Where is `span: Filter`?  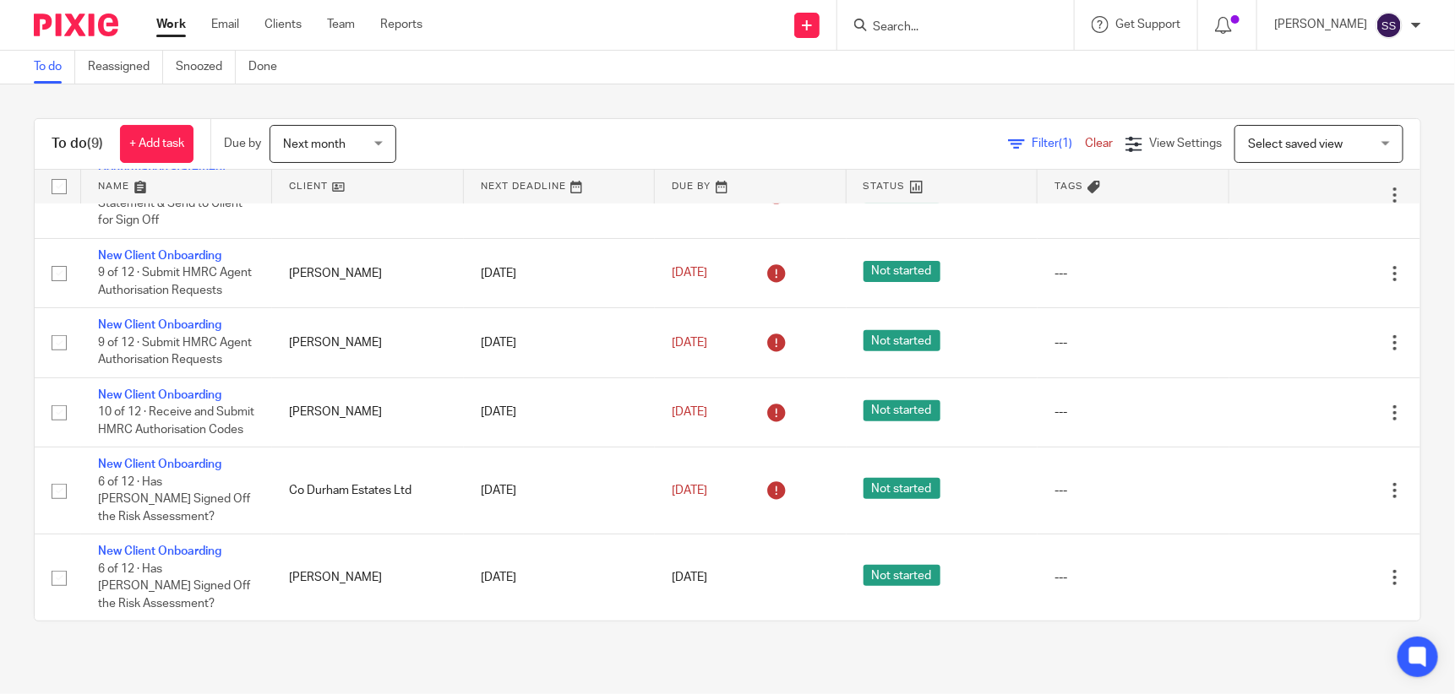
span: Filter is located at coordinates (1058, 144).